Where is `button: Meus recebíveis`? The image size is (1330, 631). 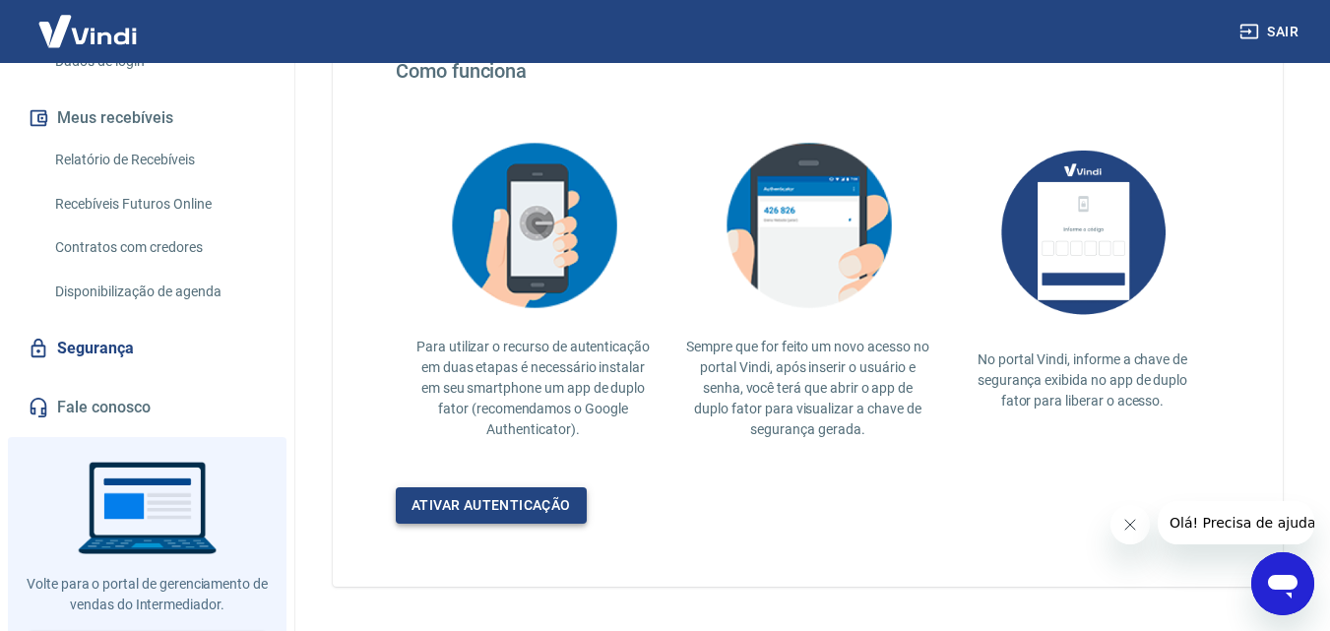 button: Meus recebíveis is located at coordinates (147, 118).